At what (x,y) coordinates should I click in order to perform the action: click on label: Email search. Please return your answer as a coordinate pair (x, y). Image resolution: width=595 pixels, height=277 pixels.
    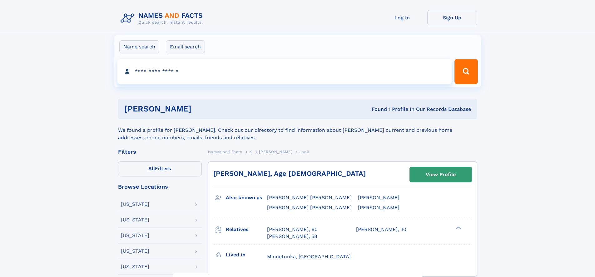
    Looking at the image, I should click on (185, 47).